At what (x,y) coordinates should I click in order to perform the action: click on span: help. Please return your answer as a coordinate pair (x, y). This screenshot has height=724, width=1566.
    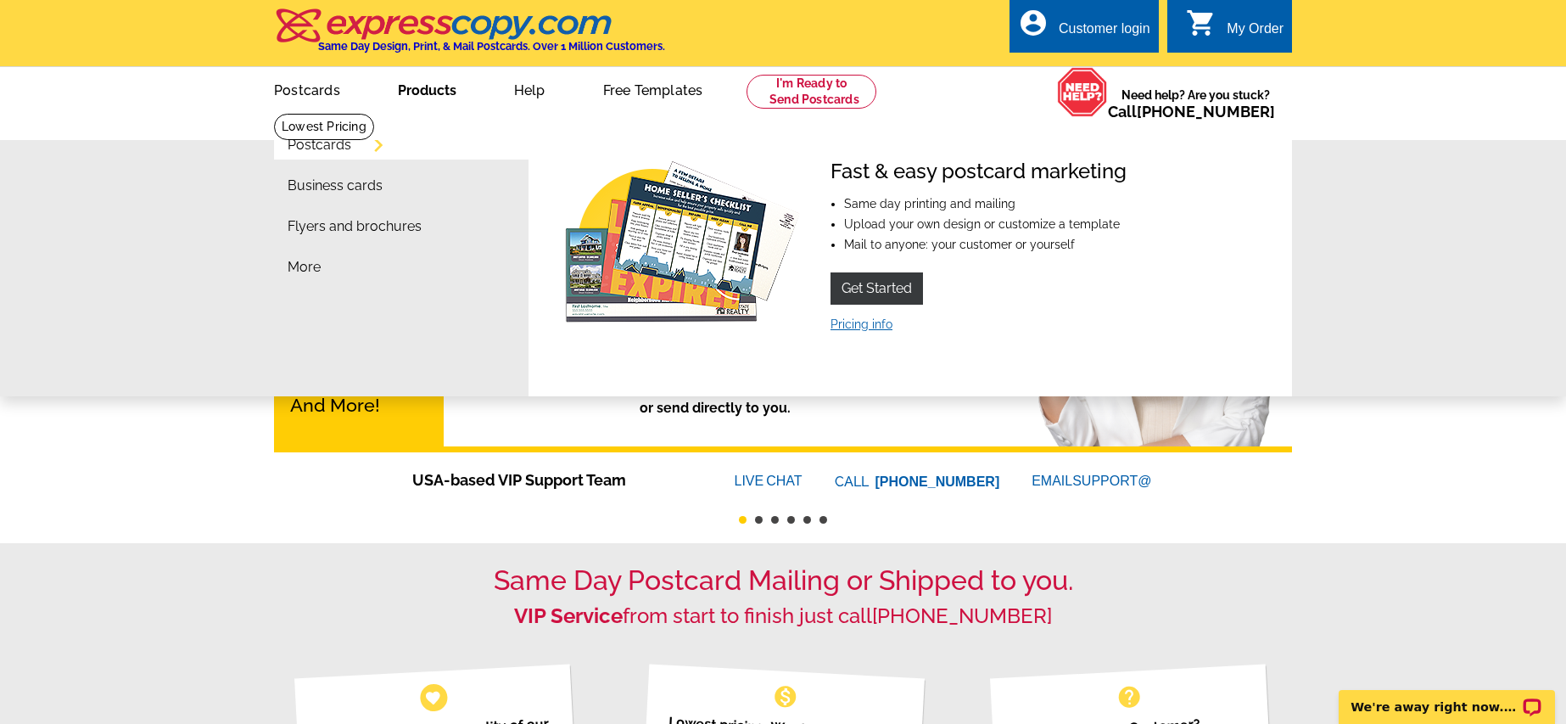
    Looking at the image, I should click on (1129, 697).